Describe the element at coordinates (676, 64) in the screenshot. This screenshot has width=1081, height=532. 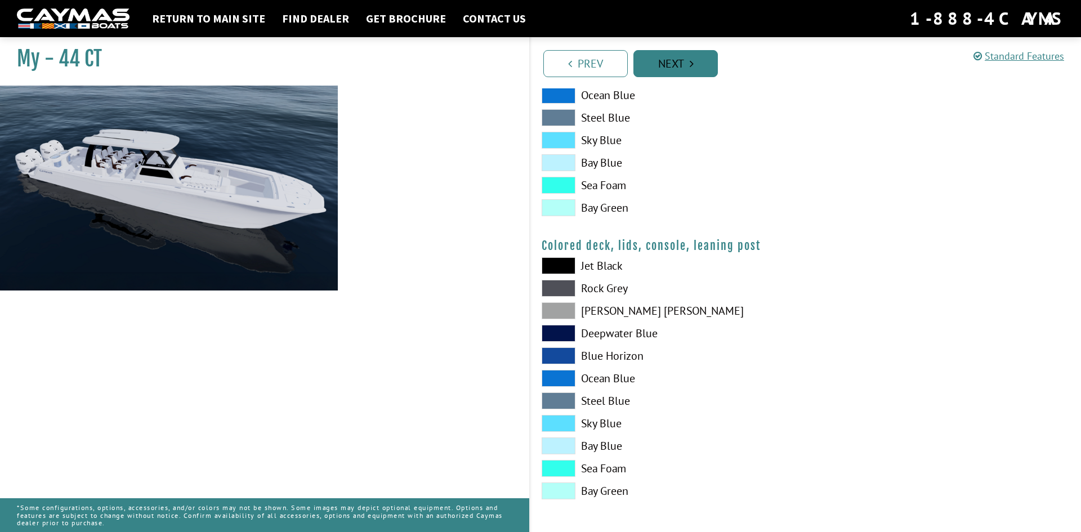
I see `a: Next` at that location.